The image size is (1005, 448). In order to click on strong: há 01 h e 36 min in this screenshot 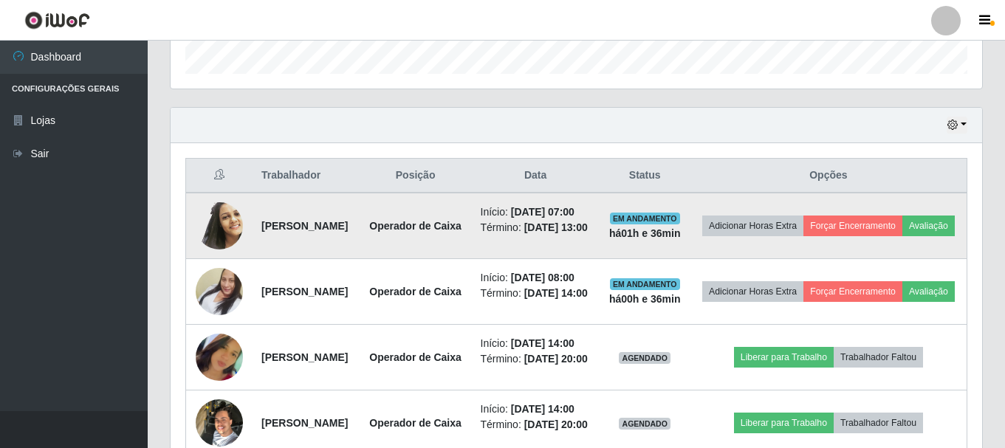, I will do `click(645, 233)`.